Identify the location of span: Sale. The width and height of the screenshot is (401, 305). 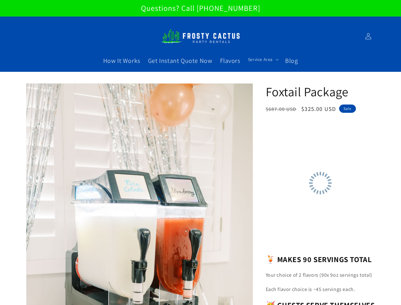
(348, 109).